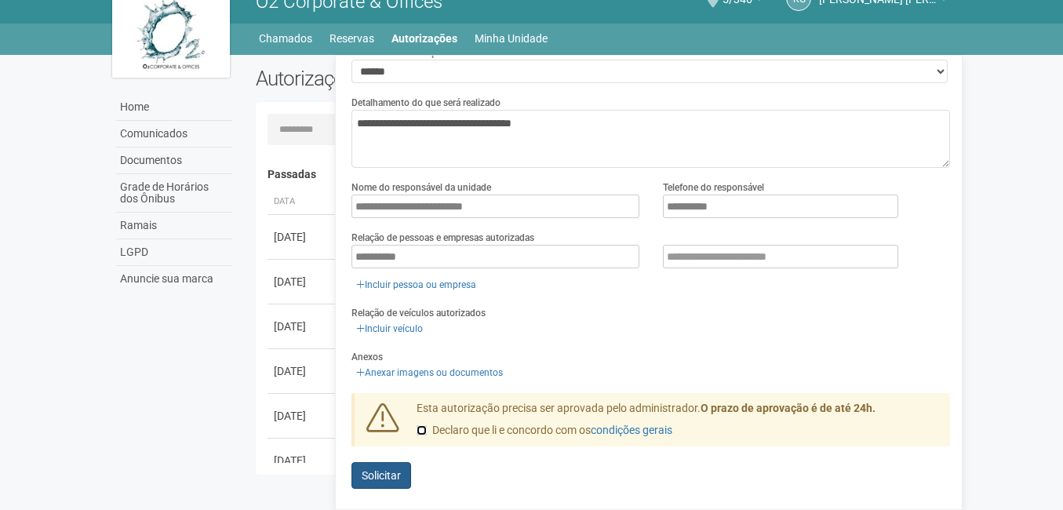 The image size is (1063, 510). Describe the element at coordinates (603, 174) in the screenshot. I see `h4: Passadas` at that location.